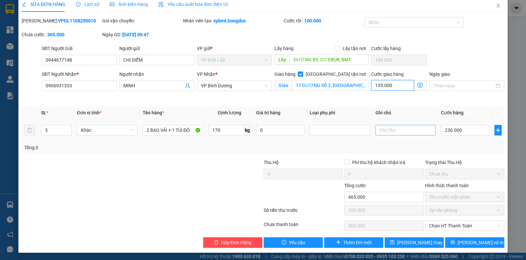 This screenshot has width=526, height=260. I want to click on span: Định lượng, so click(230, 113).